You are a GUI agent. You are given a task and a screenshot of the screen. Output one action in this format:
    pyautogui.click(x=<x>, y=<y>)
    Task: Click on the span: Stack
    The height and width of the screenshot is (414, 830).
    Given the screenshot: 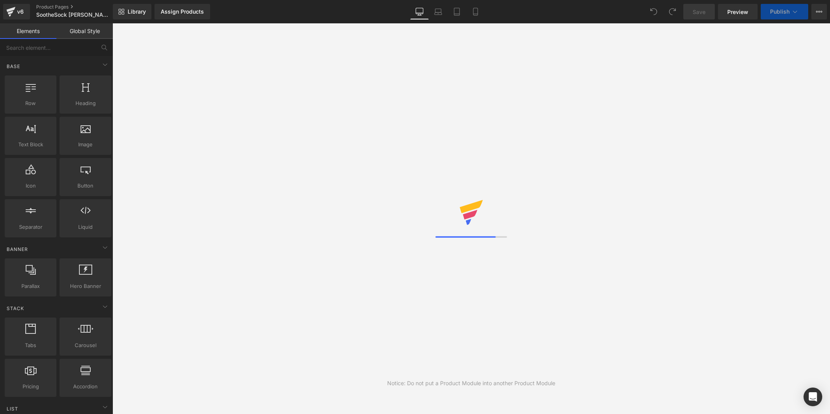 What is the action you would take?
    pyautogui.click(x=15, y=308)
    